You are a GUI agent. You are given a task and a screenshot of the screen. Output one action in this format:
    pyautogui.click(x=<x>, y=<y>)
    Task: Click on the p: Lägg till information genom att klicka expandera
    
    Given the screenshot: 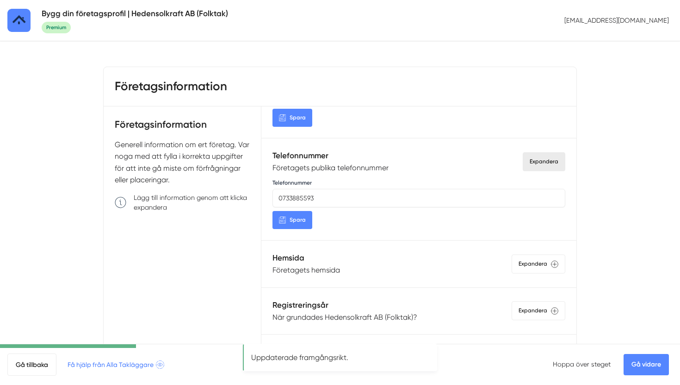 What is the action you would take?
    pyautogui.click(x=191, y=202)
    